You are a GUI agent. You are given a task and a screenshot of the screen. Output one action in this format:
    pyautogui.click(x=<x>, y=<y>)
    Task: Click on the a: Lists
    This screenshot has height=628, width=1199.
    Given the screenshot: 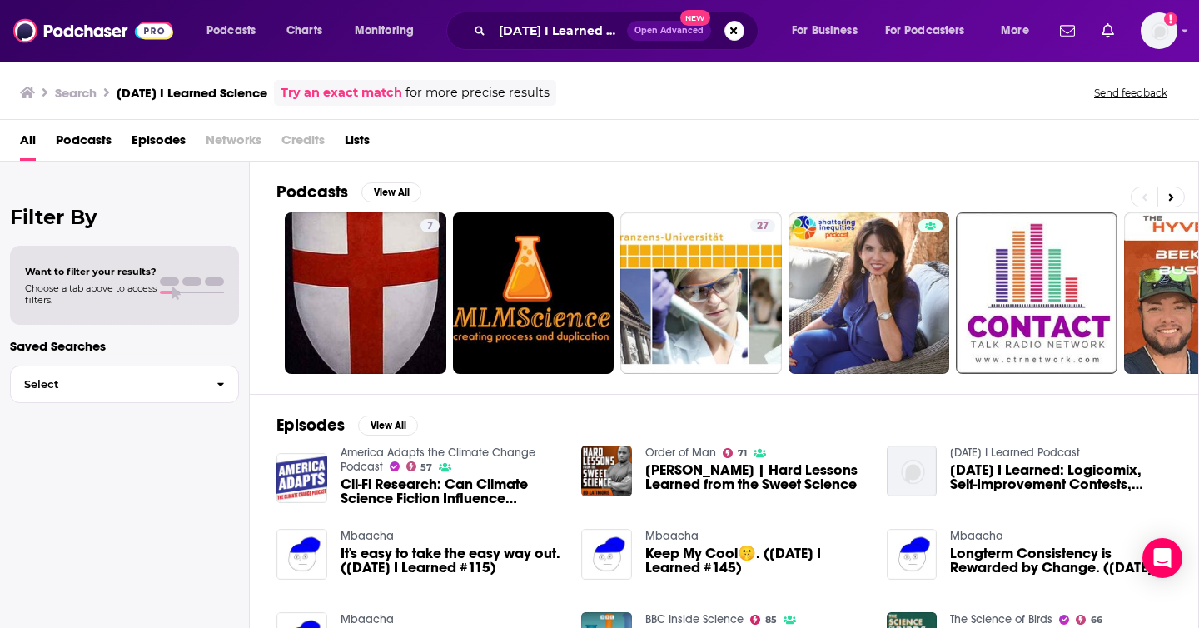 What is the action you would take?
    pyautogui.click(x=357, y=143)
    